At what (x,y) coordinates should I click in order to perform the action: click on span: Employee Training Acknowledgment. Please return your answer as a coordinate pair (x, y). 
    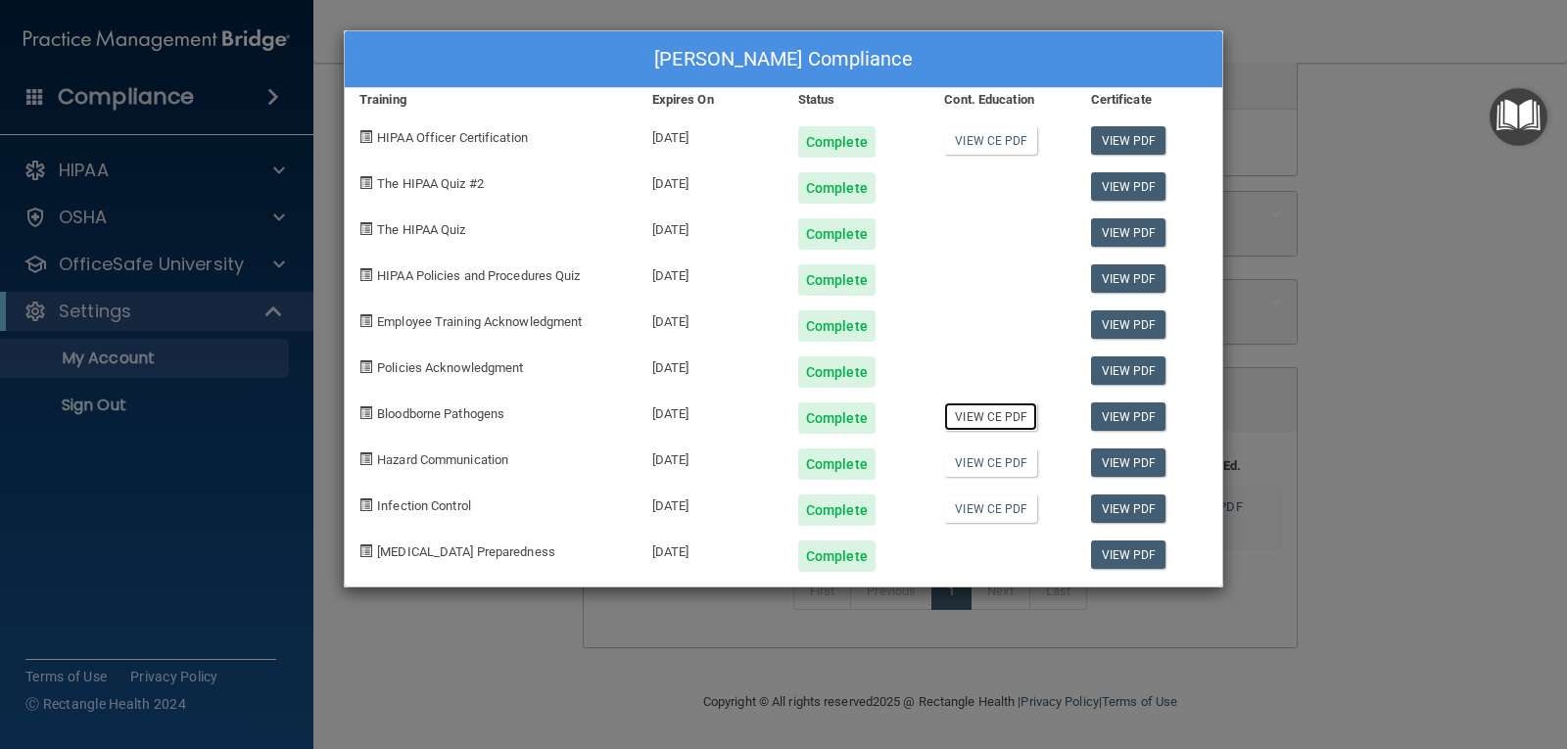
    Looking at the image, I should click on (479, 321).